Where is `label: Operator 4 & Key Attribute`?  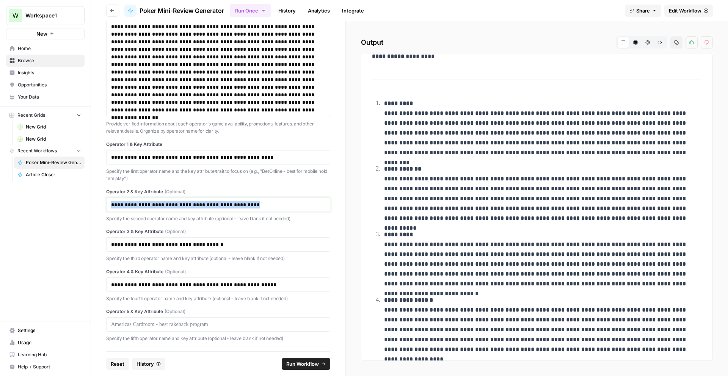 label: Operator 4 & Key Attribute is located at coordinates (218, 272).